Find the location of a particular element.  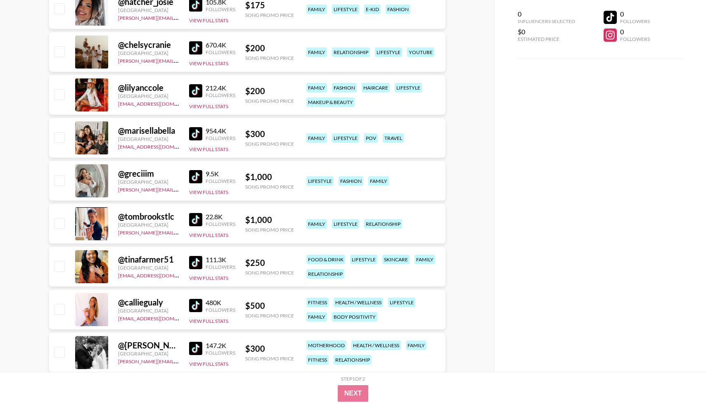

div: @ tinafarmer51 is located at coordinates (149, 259).